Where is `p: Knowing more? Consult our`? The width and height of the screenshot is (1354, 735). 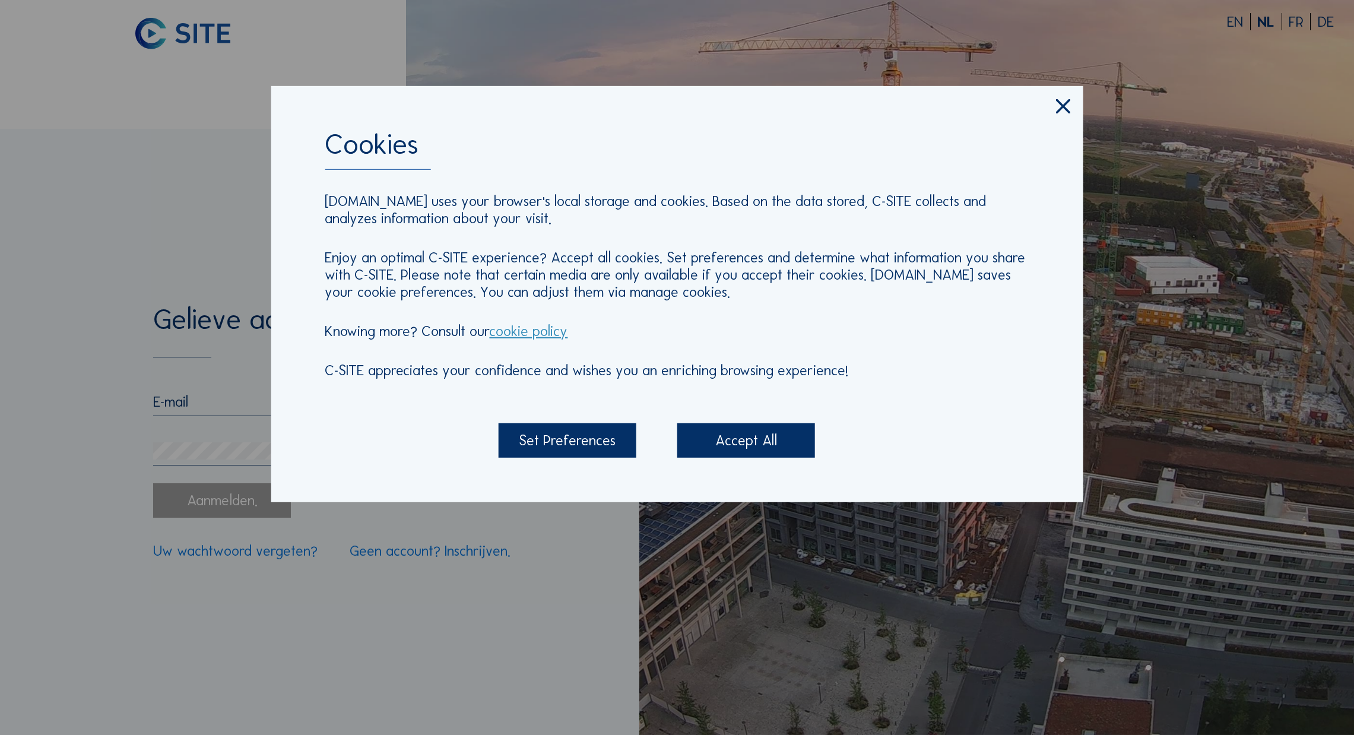 p: Knowing more? Consult our is located at coordinates (677, 331).